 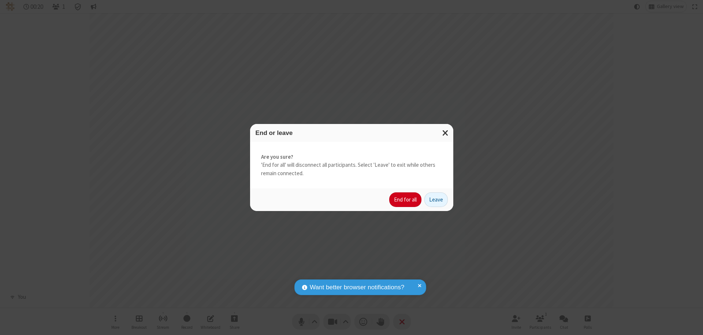 I want to click on button: End for all, so click(x=405, y=200).